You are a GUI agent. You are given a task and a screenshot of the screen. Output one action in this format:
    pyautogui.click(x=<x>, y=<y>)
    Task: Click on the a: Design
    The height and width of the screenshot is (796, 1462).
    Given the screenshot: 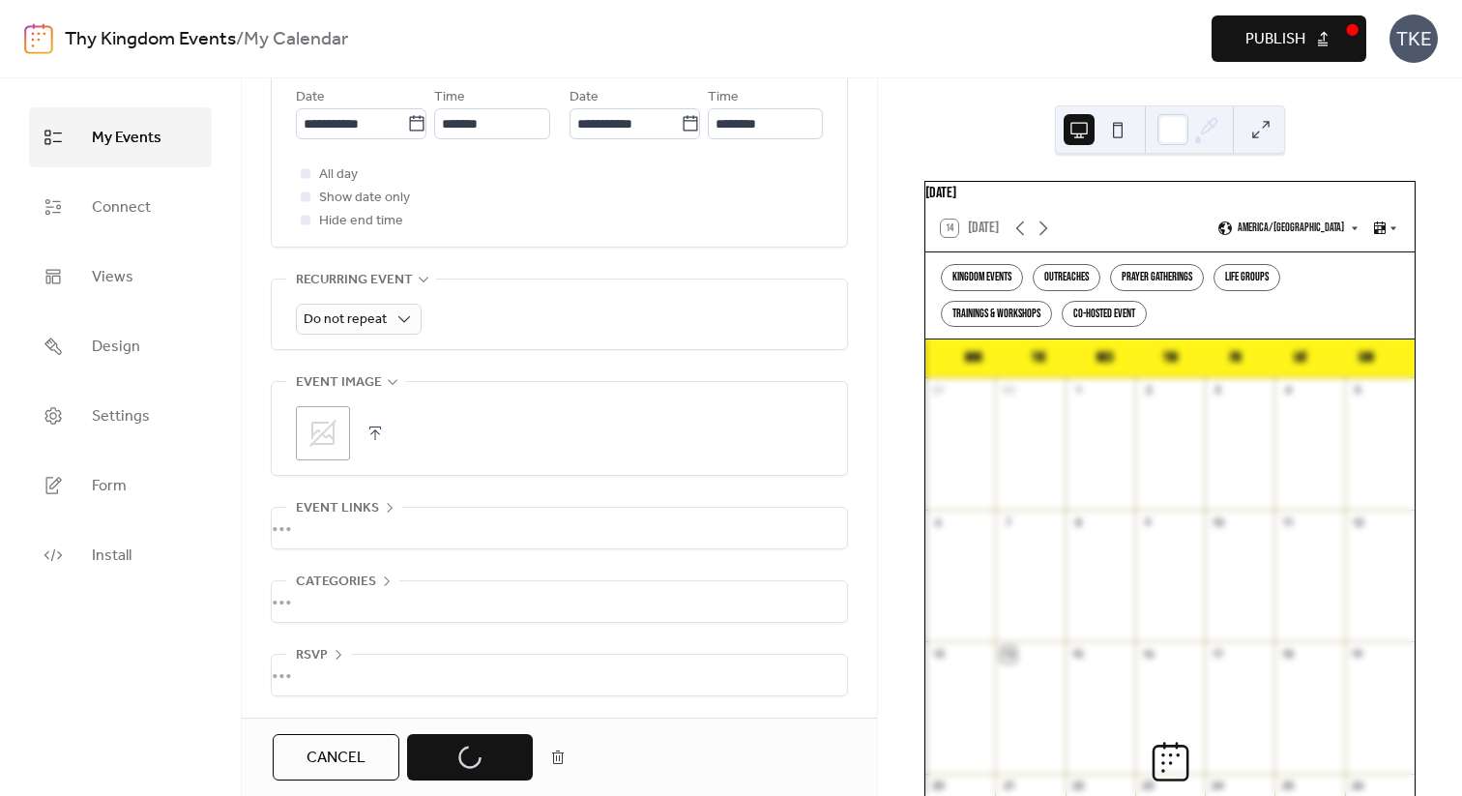 What is the action you would take?
    pyautogui.click(x=120, y=346)
    